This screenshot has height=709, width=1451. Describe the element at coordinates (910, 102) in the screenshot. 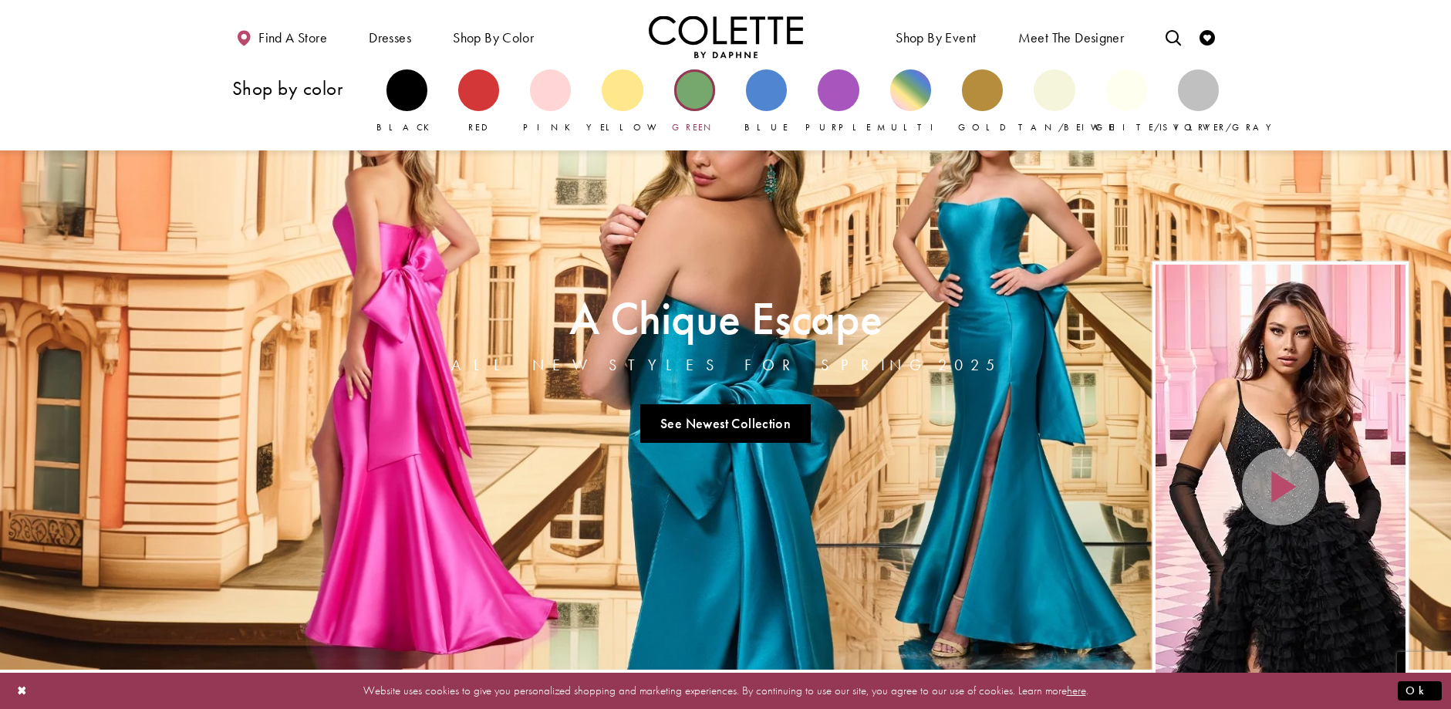

I see `a: Multi` at that location.